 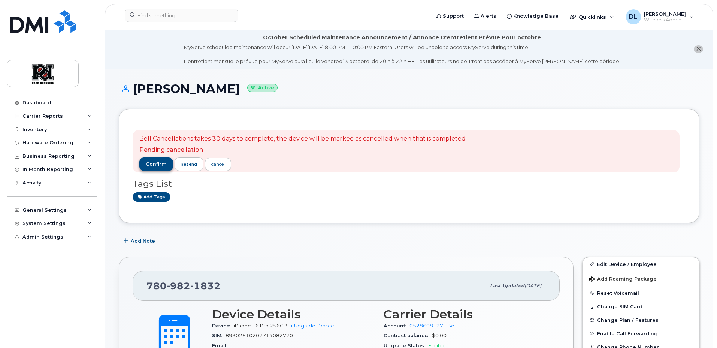 I want to click on p: Bell Cancellations takes 30 days to complete, the device will be marked as cancelled when that is..., so click(x=303, y=139).